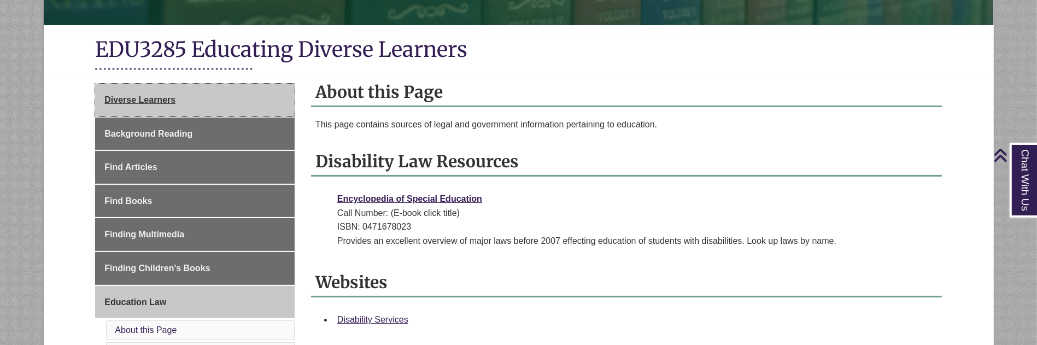 This screenshot has width=1037, height=345. What do you see at coordinates (195, 268) in the screenshot?
I see `a: Finding Children's Books` at bounding box center [195, 268].